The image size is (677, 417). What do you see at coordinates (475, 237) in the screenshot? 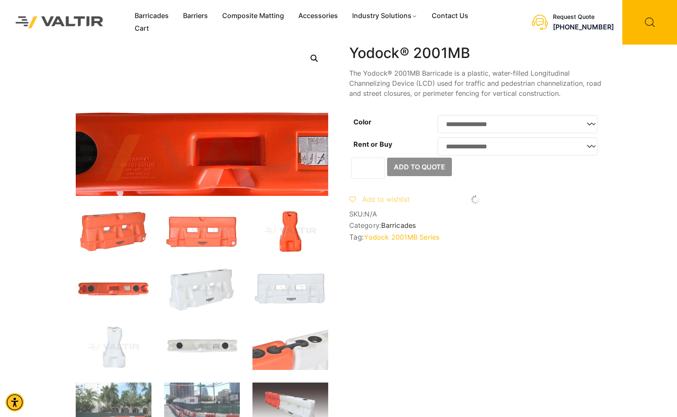
I see `span: Tag:` at bounding box center [475, 237].